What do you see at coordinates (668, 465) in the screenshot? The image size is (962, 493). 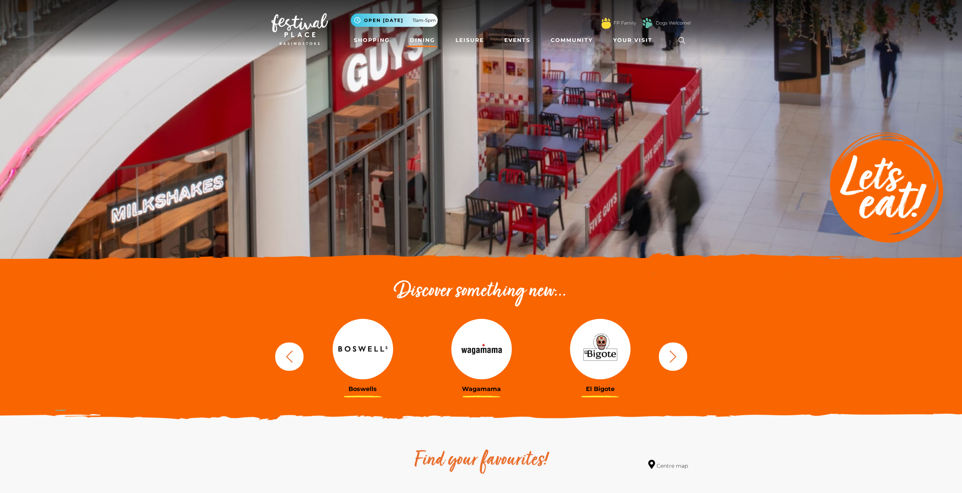 I see `a: Centre map` at bounding box center [668, 465].